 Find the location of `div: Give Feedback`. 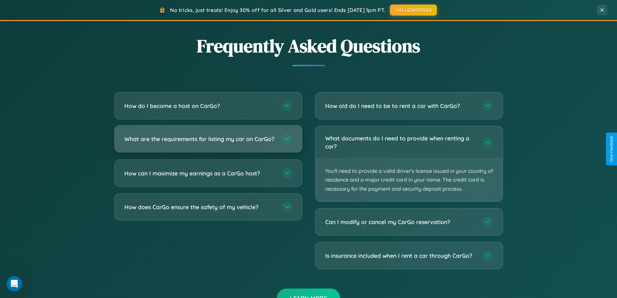

div: Give Feedback is located at coordinates (612, 149).